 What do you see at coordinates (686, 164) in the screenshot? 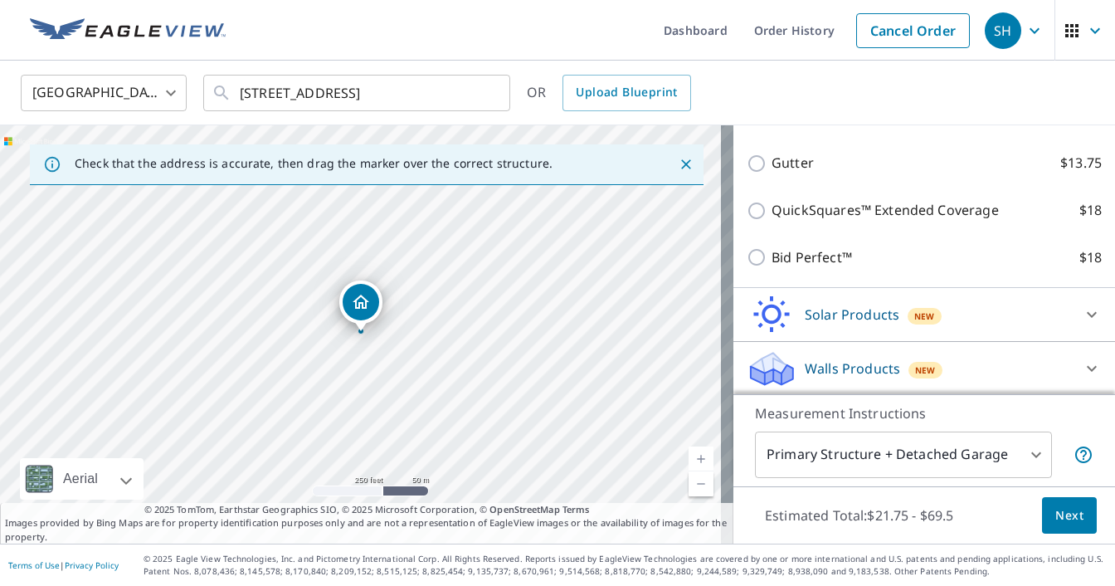
I see `button: Close` at bounding box center [686, 164].